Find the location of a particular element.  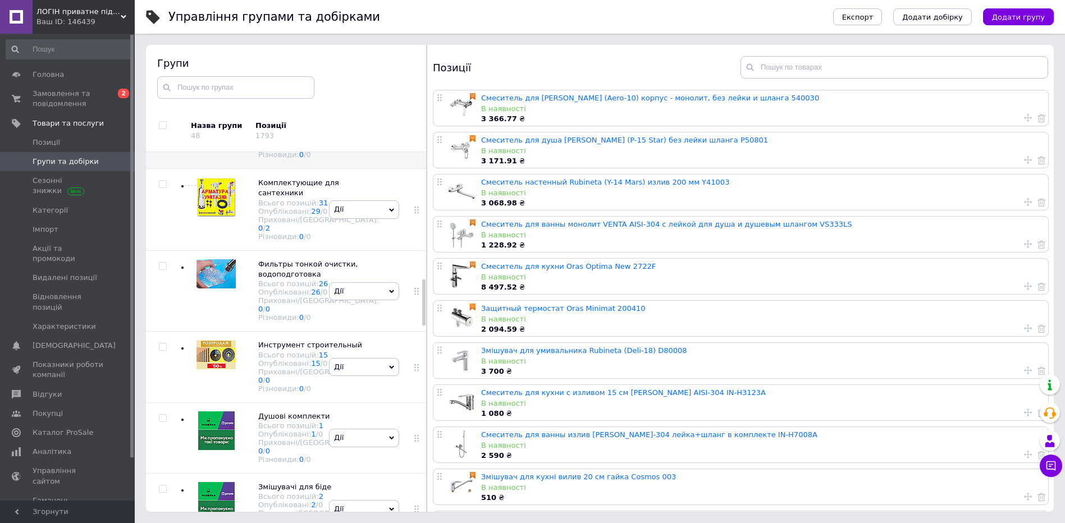

img: Фильтры тонкой очистки, водоподготовка is located at coordinates (216, 274).